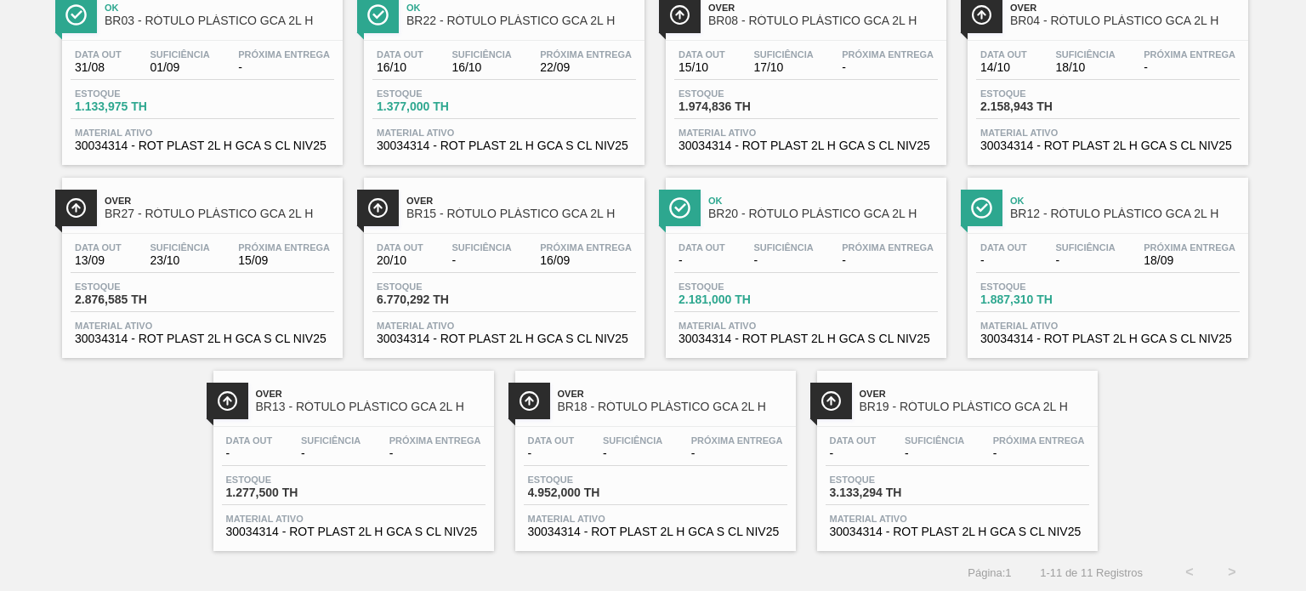 This screenshot has height=591, width=1306. Describe the element at coordinates (1040, 299) in the screenshot. I see `span: 1.887,310 TH` at that location.